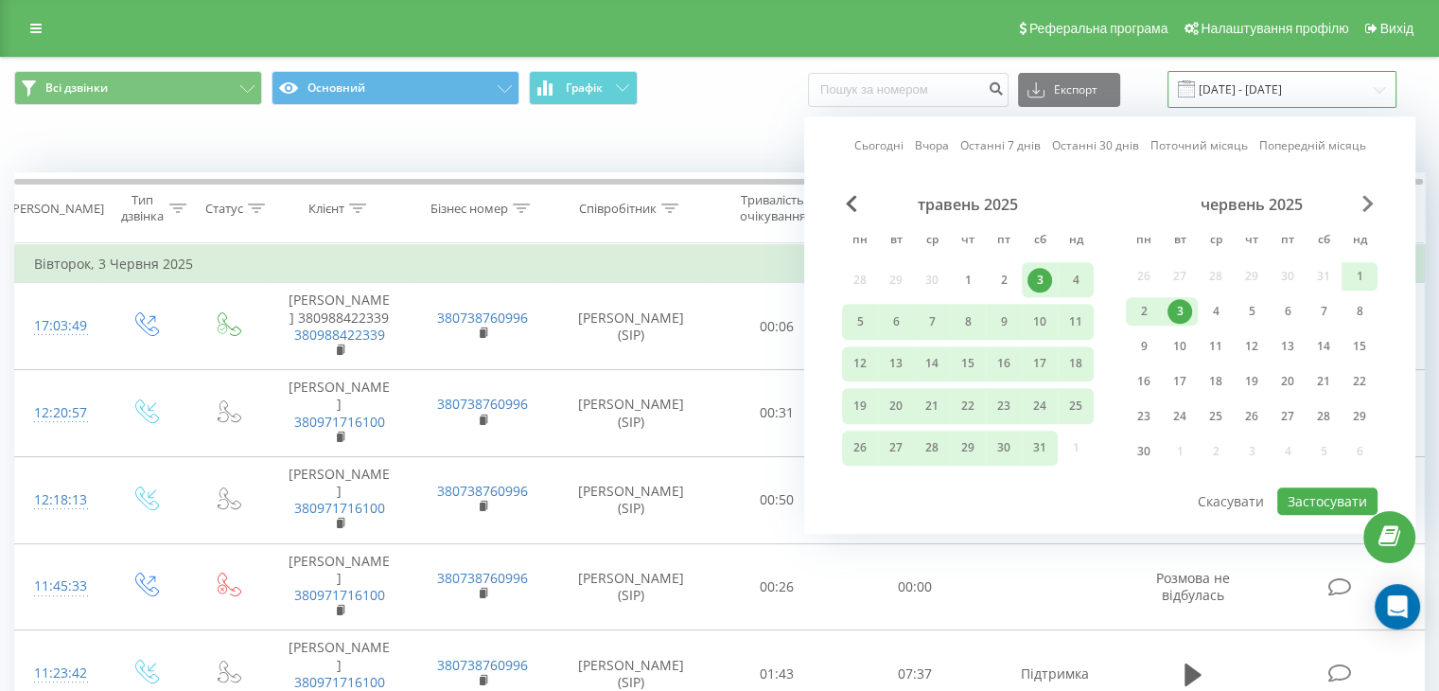  What do you see at coordinates (1324, 311) in the screenshot?
I see `div: сб 7 черв 2025 р.` at bounding box center [1324, 311].